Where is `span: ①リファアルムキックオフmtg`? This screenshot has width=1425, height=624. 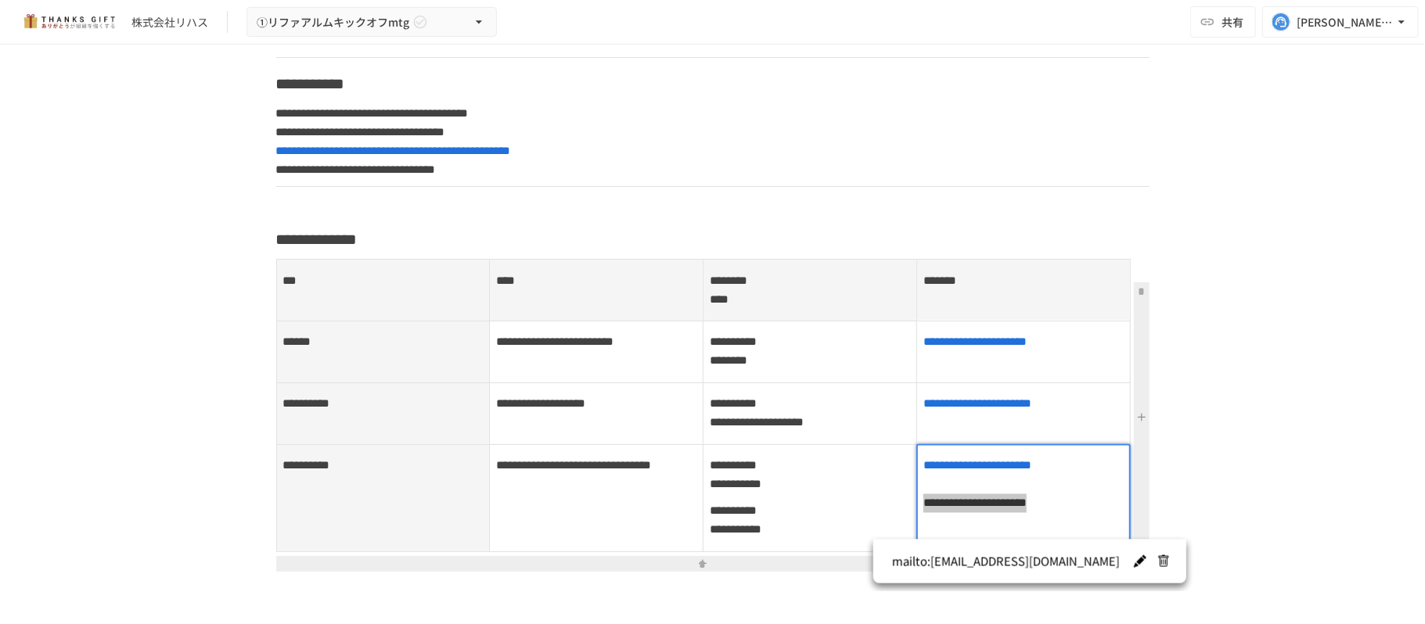
span: ①リファアルムキックオフmtg is located at coordinates (332, 22).